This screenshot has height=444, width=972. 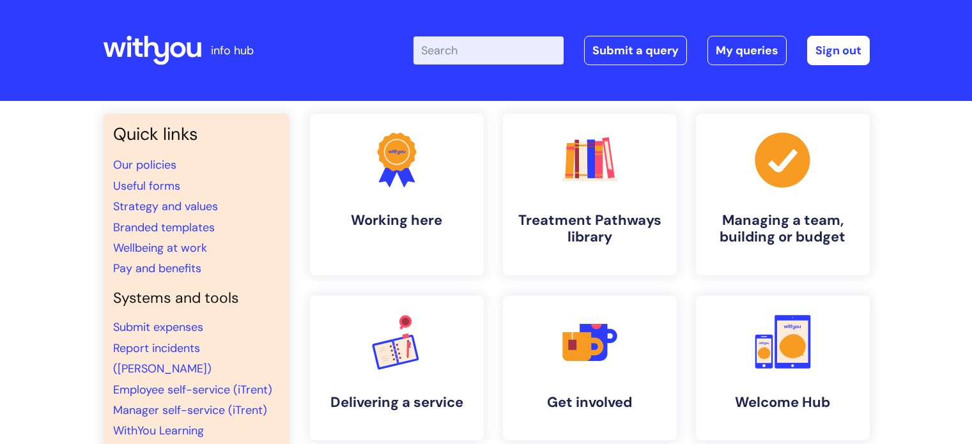 What do you see at coordinates (783, 368) in the screenshot?
I see `a: Welcome Hub` at bounding box center [783, 368].